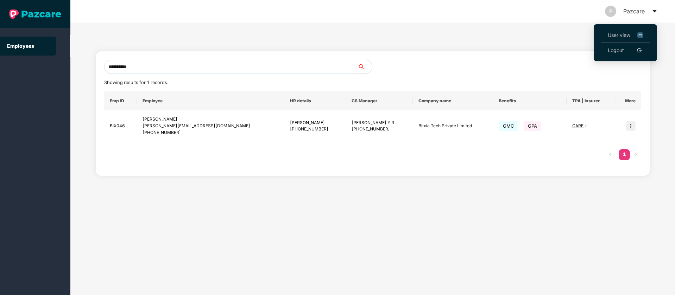 The width and height of the screenshot is (675, 295). I want to click on th: Benefits, so click(530, 101).